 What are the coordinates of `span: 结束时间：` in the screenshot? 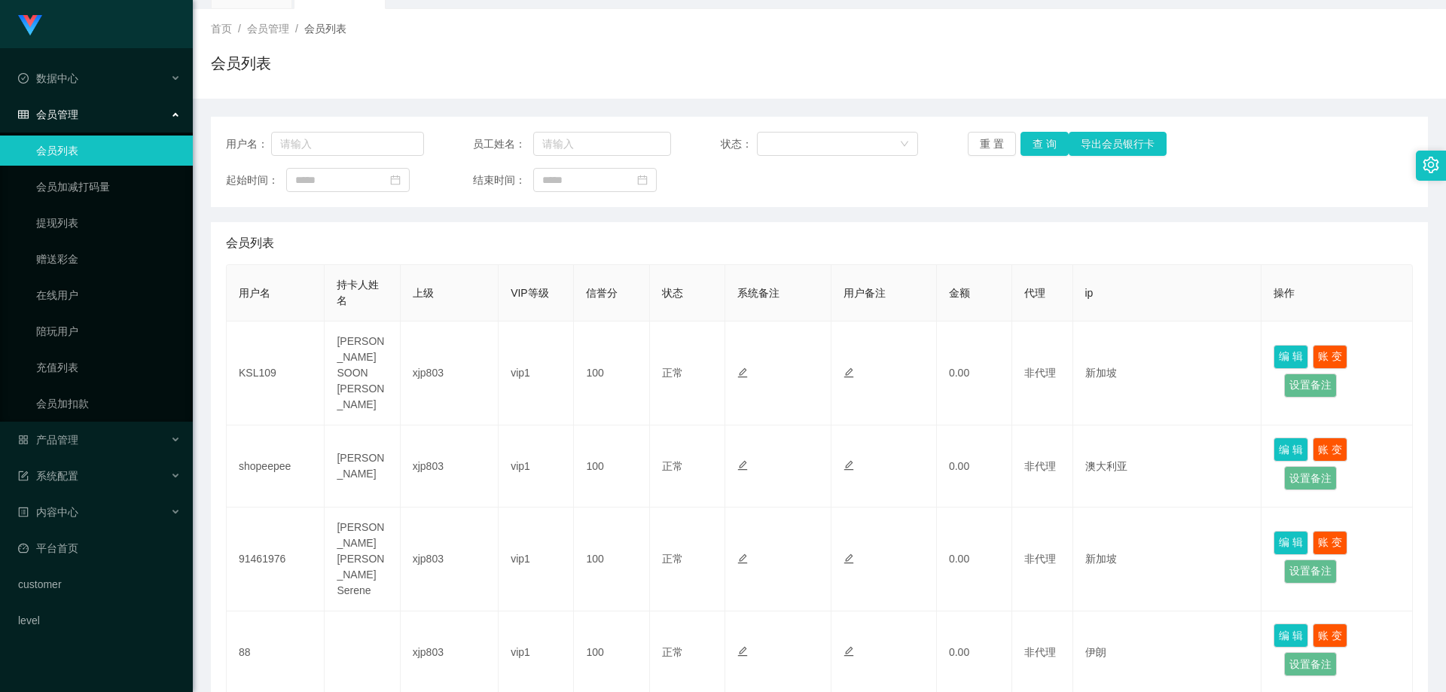 It's located at (503, 180).